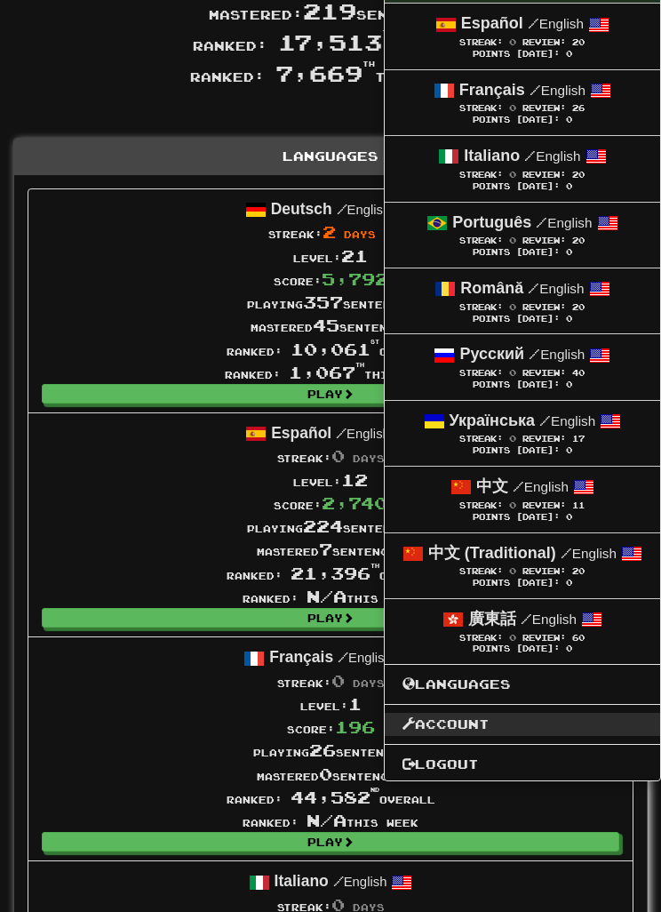  Describe the element at coordinates (493, 620) in the screenshot. I see `strong: 廣東話` at that location.